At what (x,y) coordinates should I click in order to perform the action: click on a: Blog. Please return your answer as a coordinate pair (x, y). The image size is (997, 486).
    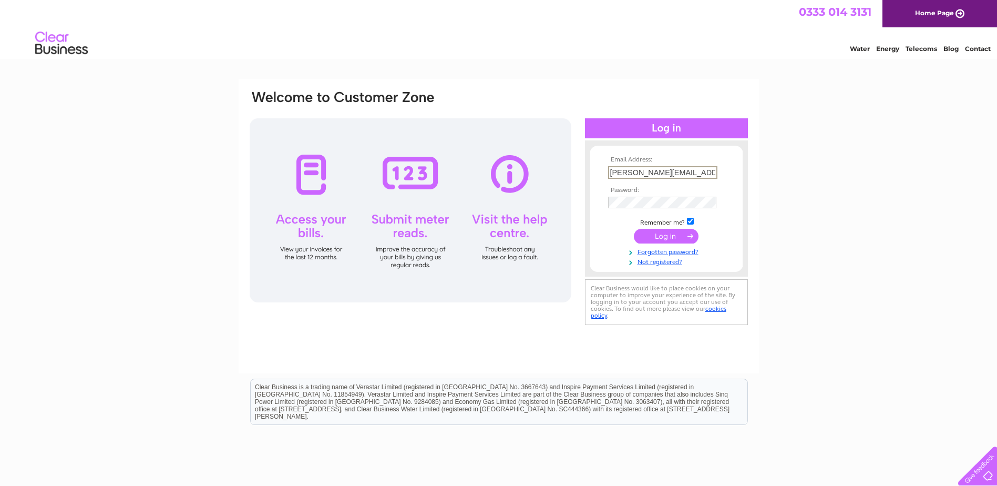
    Looking at the image, I should click on (951, 48).